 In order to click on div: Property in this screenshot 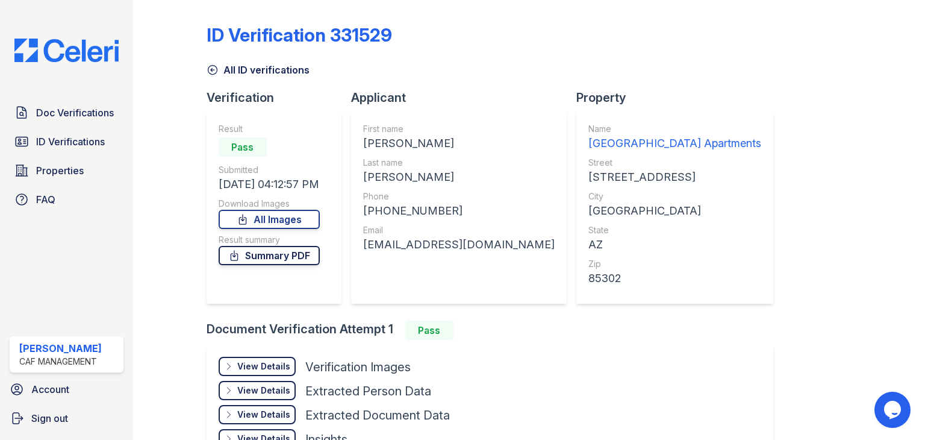, I will do `click(680, 98)`.